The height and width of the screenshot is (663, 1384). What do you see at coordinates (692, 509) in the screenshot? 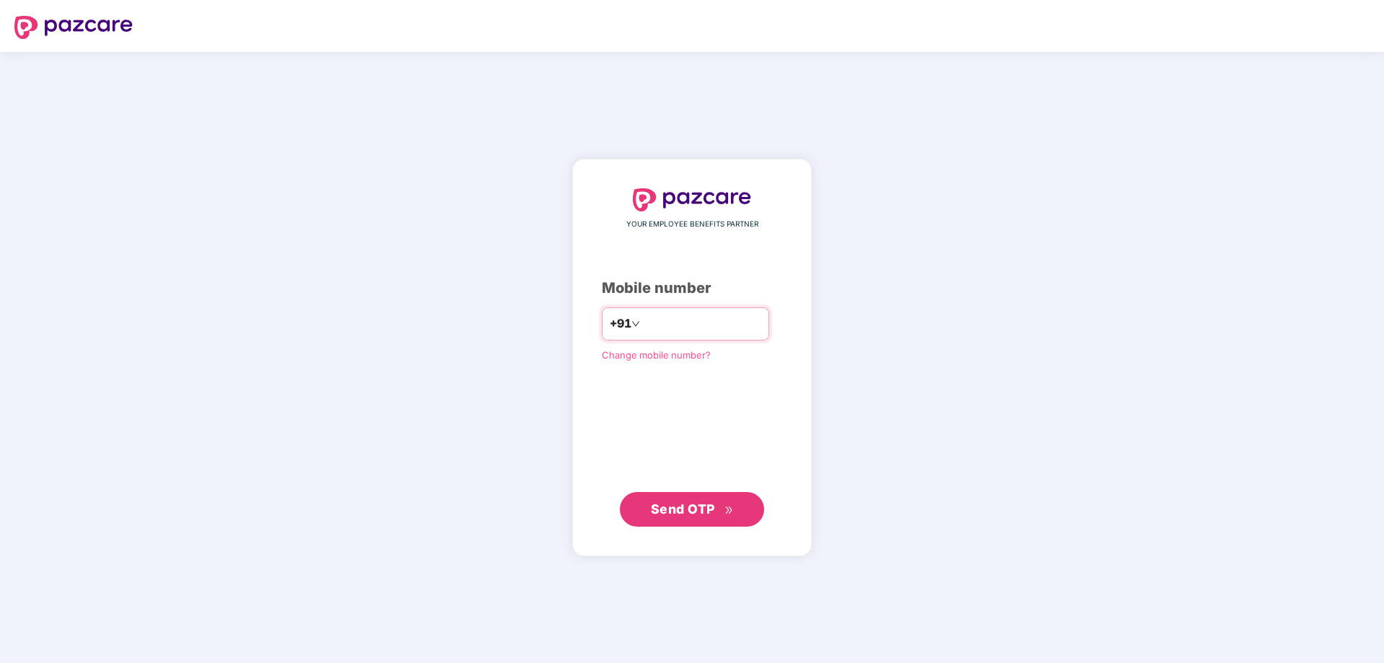
I see `button: Send OTPdouble-right` at bounding box center [692, 509].